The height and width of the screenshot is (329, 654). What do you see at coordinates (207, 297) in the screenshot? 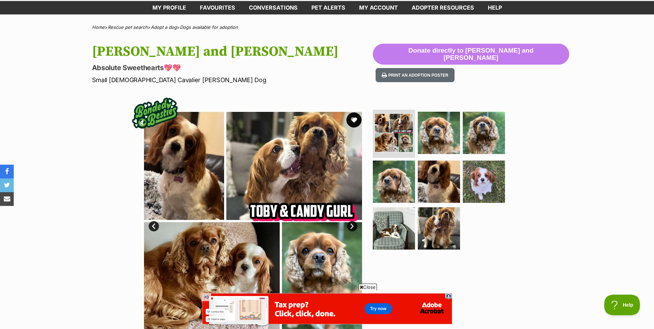
I see `span: AD` at bounding box center [207, 297].